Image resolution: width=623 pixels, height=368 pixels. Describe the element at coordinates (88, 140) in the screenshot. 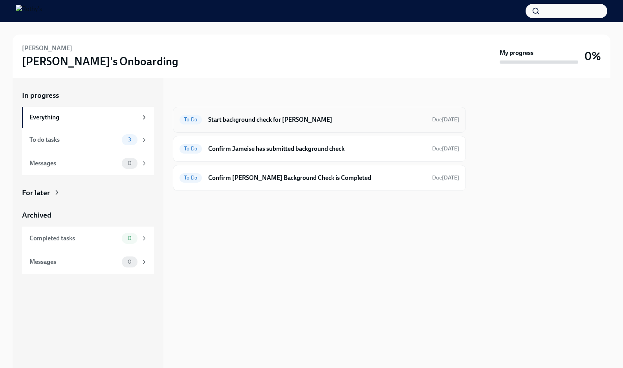

I see `a: To do tasks3` at that location.